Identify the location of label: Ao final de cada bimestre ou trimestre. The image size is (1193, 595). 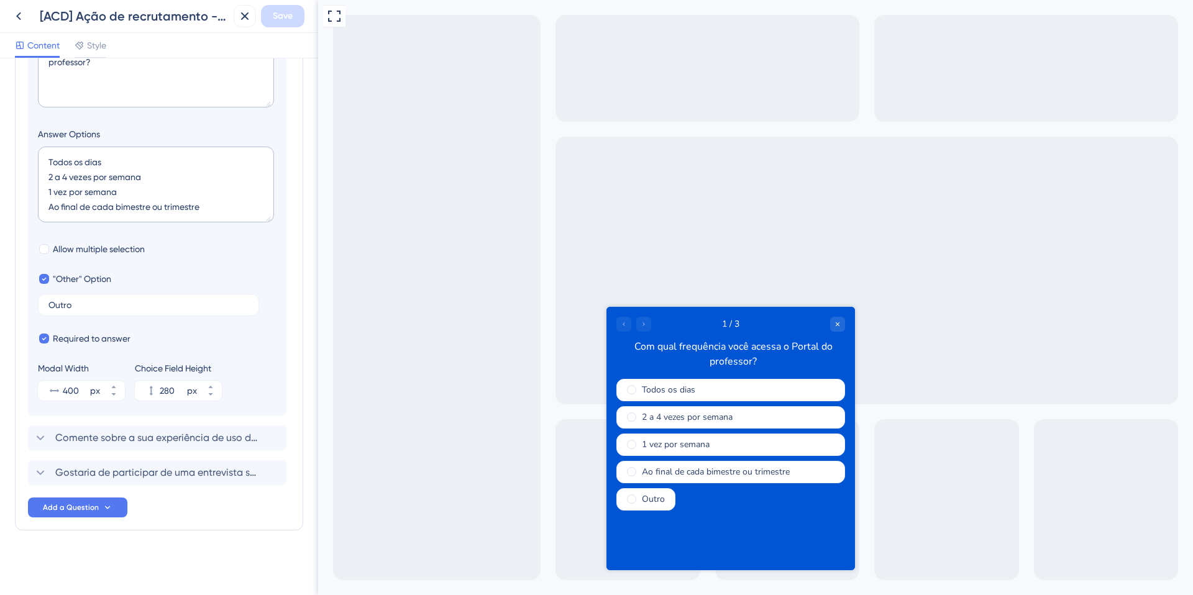
(109, 165).